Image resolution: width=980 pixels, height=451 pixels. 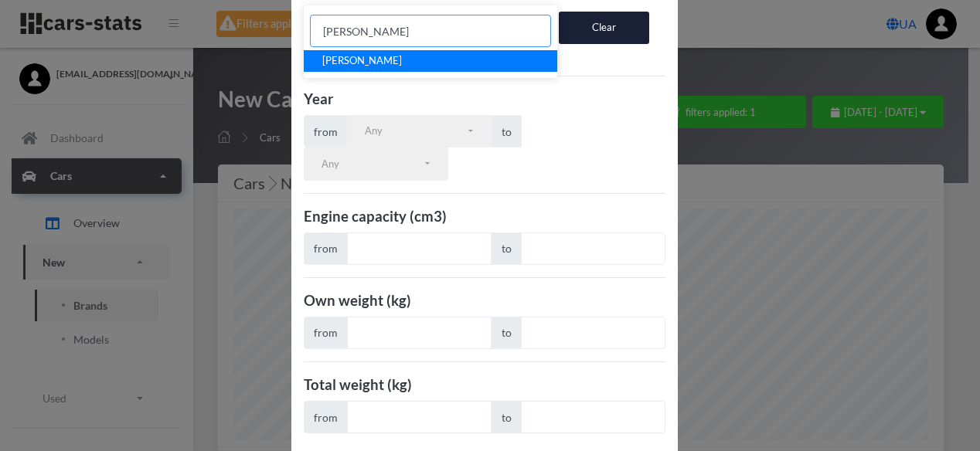 What do you see at coordinates (375, 216) in the screenshot?
I see `b: Engine capacity (cm3)` at bounding box center [375, 216].